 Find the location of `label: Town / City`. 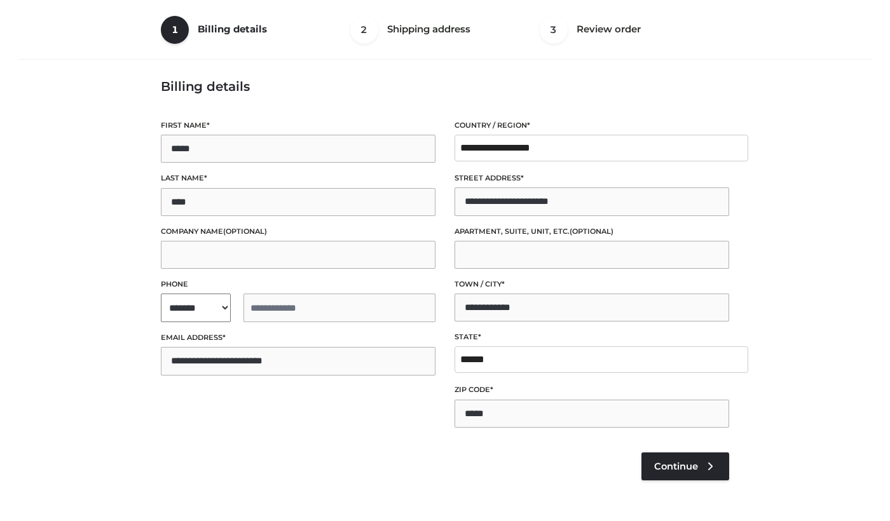

label: Town / City is located at coordinates (592, 284).